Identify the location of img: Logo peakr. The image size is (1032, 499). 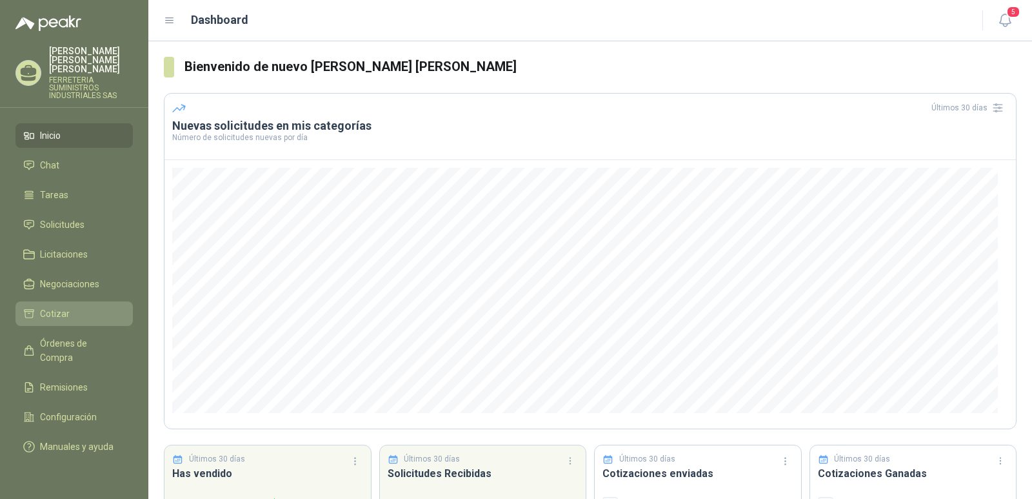
(48, 23).